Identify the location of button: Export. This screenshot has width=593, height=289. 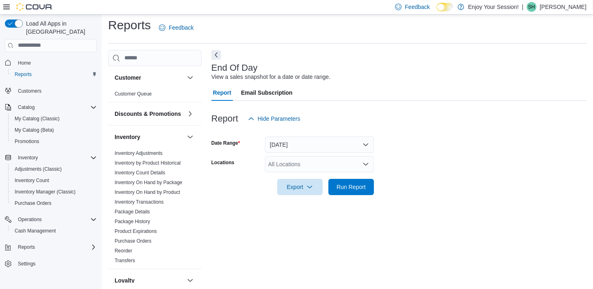
(300, 187).